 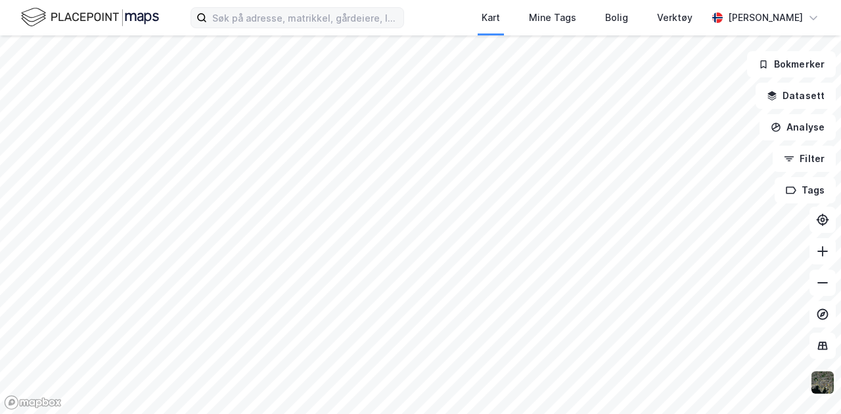 I want to click on input: Søk på adresse, matrikkel, gårdeiere, leietakere eller personer, so click(x=305, y=18).